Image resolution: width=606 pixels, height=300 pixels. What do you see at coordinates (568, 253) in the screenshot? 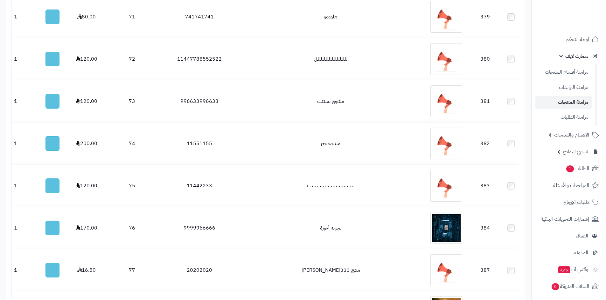
I see `a: المدونة` at bounding box center [568, 253].